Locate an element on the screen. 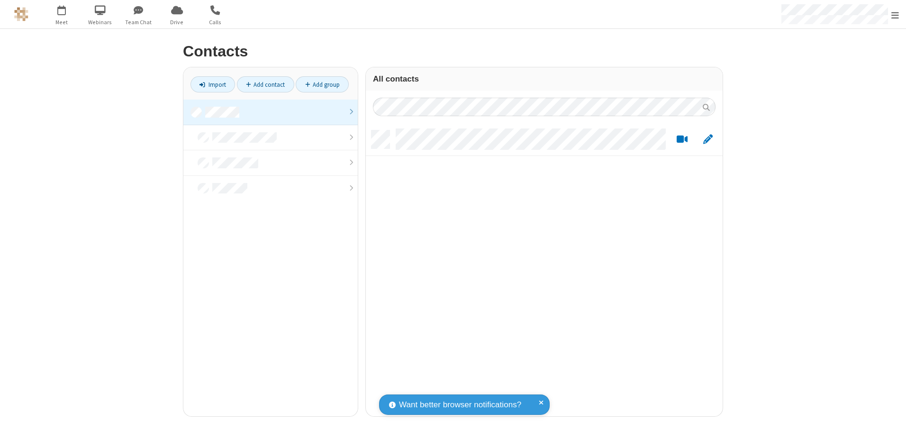 The width and height of the screenshot is (906, 431). button: Start a video meeting is located at coordinates (682, 139).